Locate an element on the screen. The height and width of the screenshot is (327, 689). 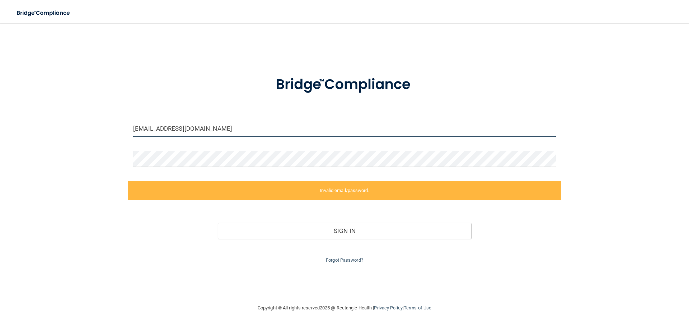
a: Terms of Use is located at coordinates (417, 307).